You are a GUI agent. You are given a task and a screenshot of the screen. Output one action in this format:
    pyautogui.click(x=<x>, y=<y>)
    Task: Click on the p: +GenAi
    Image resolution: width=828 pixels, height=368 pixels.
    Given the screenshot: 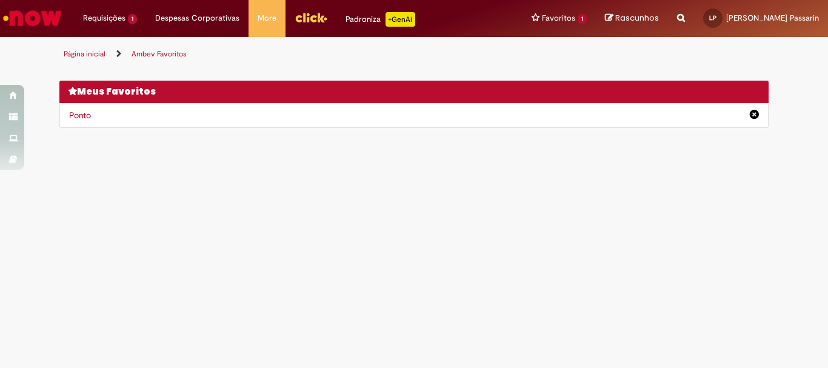 What is the action you would take?
    pyautogui.click(x=400, y=19)
    